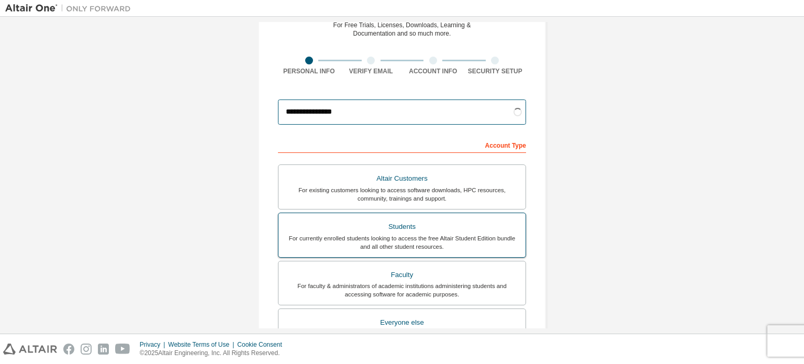 This screenshot has width=804, height=364. I want to click on div: Website Terms of Use, so click(202, 344).